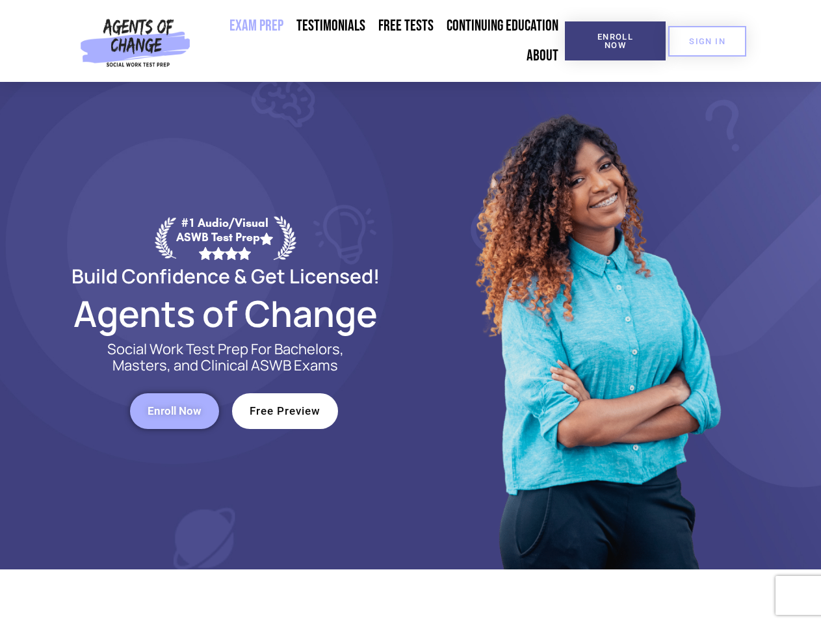 Image resolution: width=821 pixels, height=624 pixels. What do you see at coordinates (226, 276) in the screenshot?
I see `h2: Build Confidence & Get Licensed!` at bounding box center [226, 276].